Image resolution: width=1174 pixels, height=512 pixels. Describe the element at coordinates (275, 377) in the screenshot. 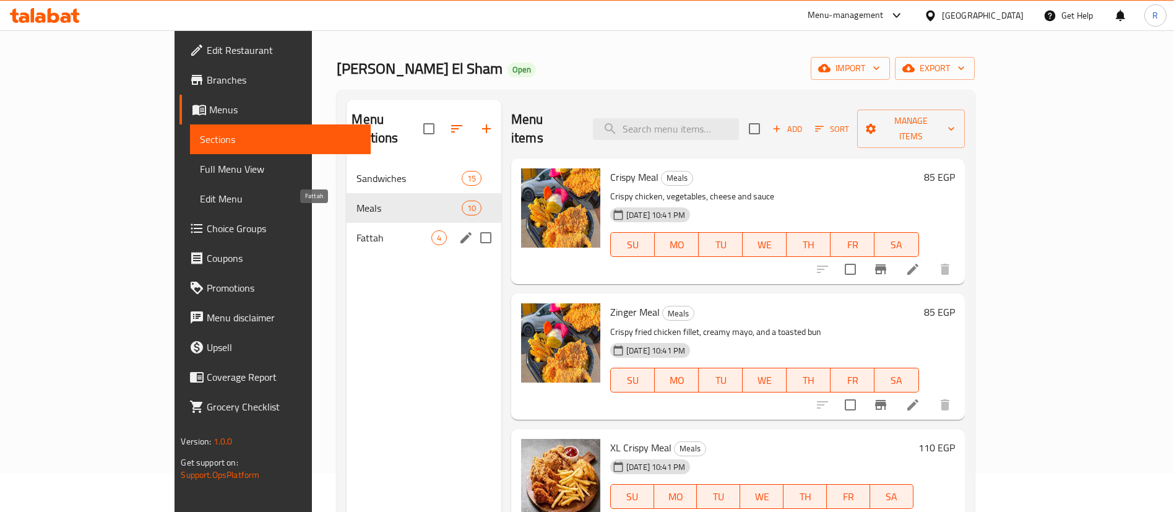

I see `a: Coverage Report` at that location.